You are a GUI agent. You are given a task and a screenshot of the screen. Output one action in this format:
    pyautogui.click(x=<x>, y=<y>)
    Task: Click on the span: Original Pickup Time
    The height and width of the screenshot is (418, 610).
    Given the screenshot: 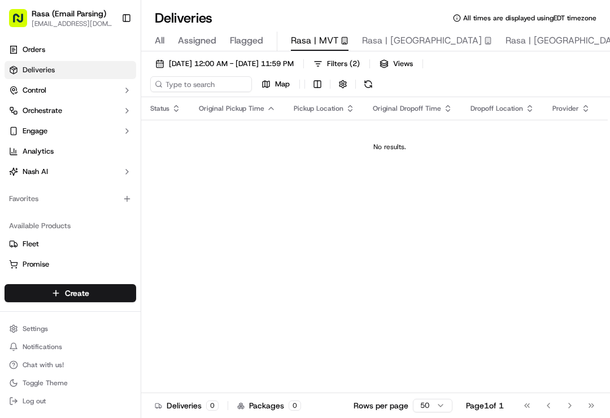 What is the action you would take?
    pyautogui.click(x=231, y=108)
    